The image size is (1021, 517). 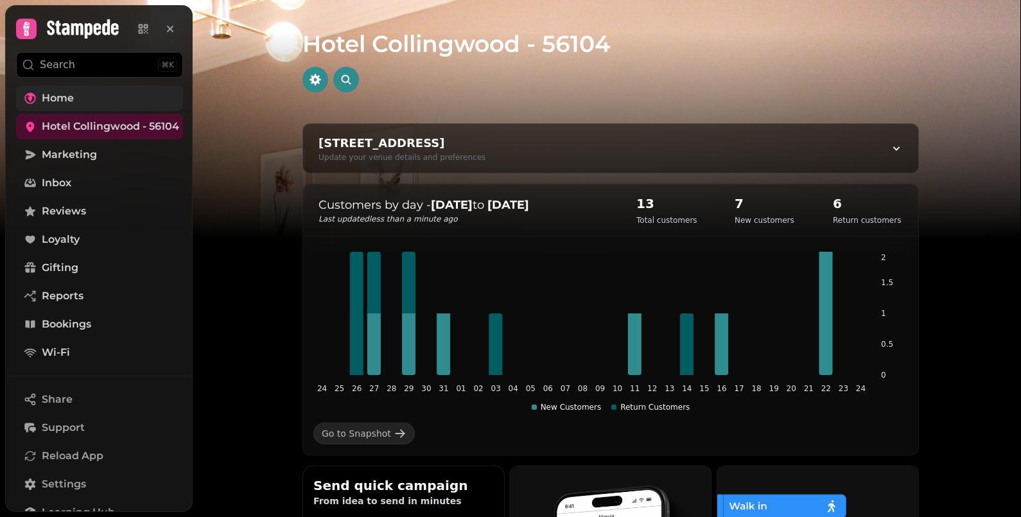 What do you see at coordinates (100, 239) in the screenshot?
I see `a: Loyalty` at bounding box center [100, 239].